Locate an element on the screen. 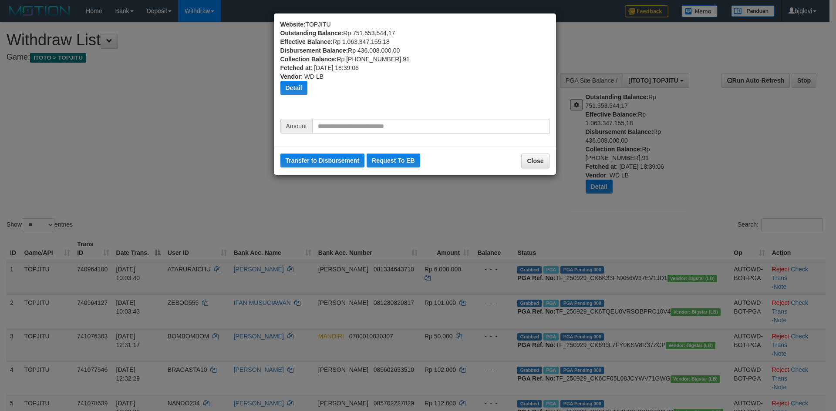 The image size is (836, 411). button: Transfer to Disbursement is located at coordinates (323, 161).